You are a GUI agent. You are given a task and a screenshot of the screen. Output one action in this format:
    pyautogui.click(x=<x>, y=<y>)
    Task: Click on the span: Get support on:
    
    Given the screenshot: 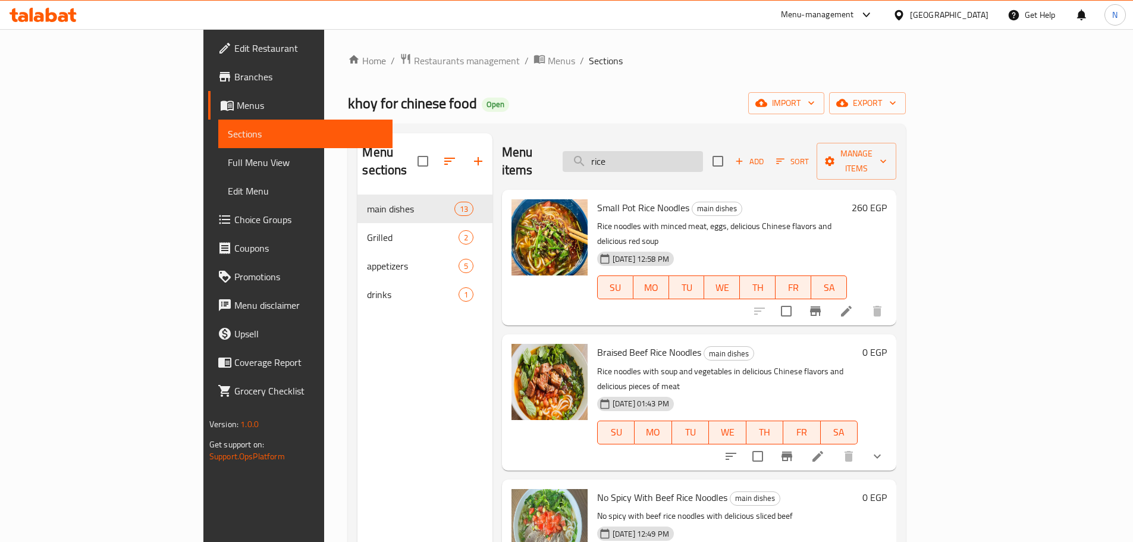 What is the action you would take?
    pyautogui.click(x=237, y=444)
    